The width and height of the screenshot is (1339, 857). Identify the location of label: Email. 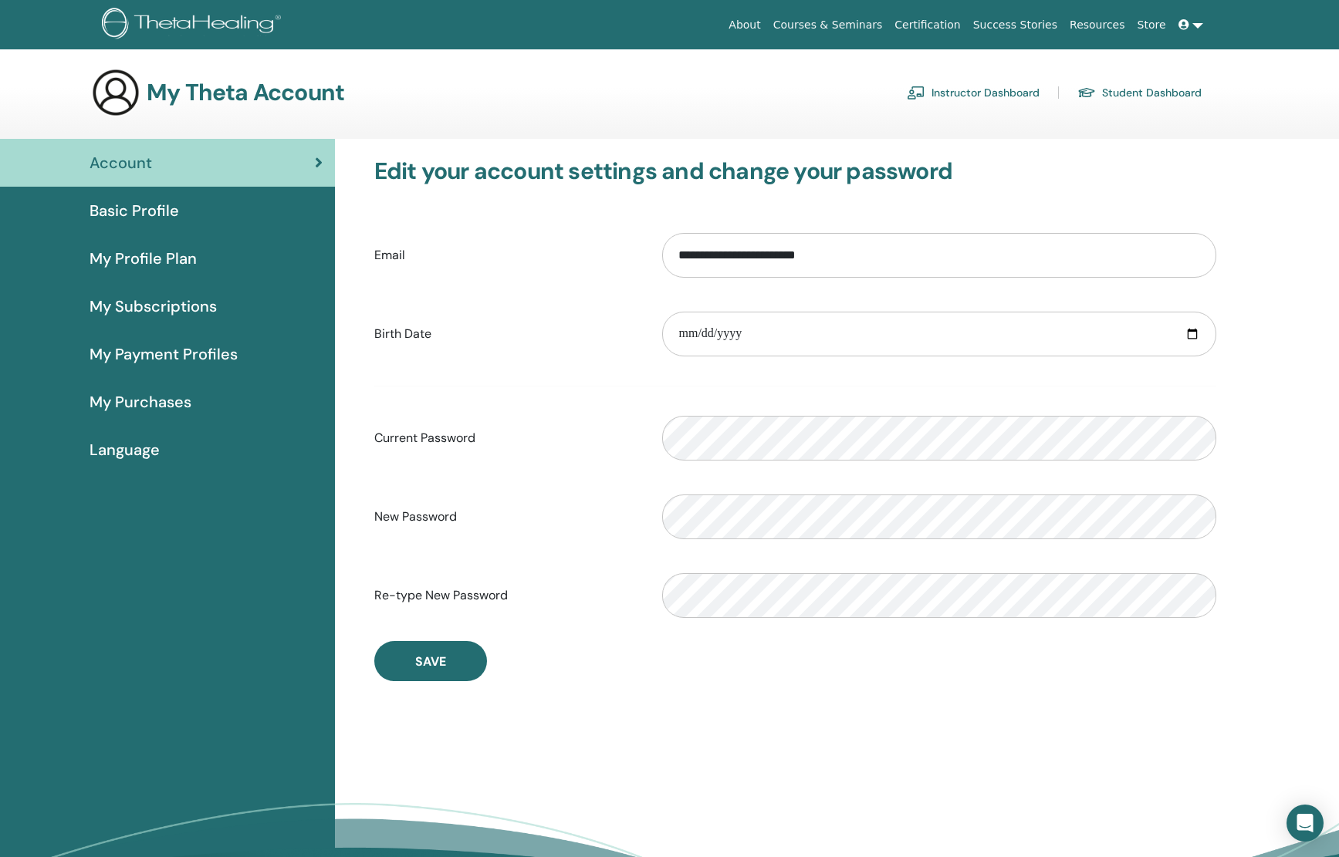
(507, 255).